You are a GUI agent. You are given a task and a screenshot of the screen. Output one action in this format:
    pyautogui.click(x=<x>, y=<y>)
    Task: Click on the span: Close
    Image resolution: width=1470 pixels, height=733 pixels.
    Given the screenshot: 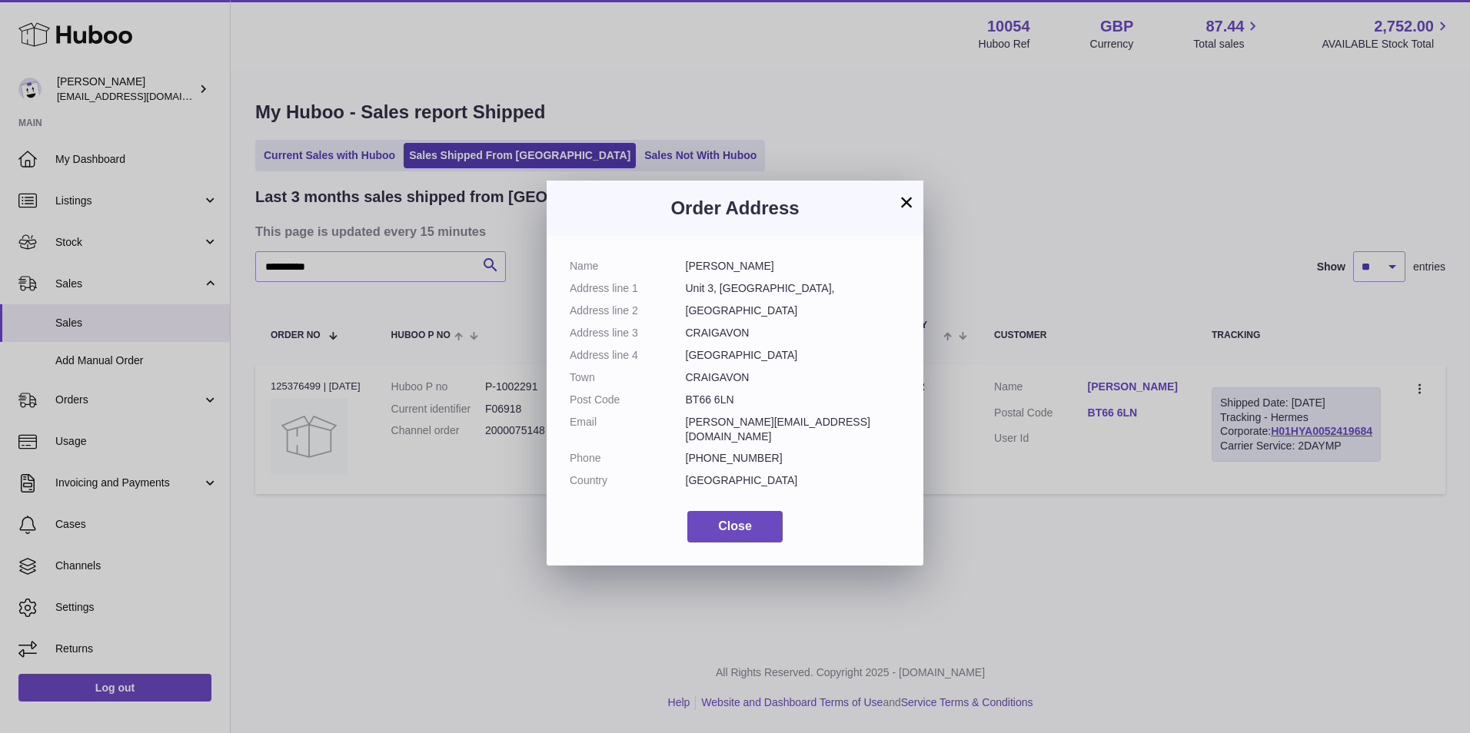 What is the action you would take?
    pyautogui.click(x=735, y=526)
    